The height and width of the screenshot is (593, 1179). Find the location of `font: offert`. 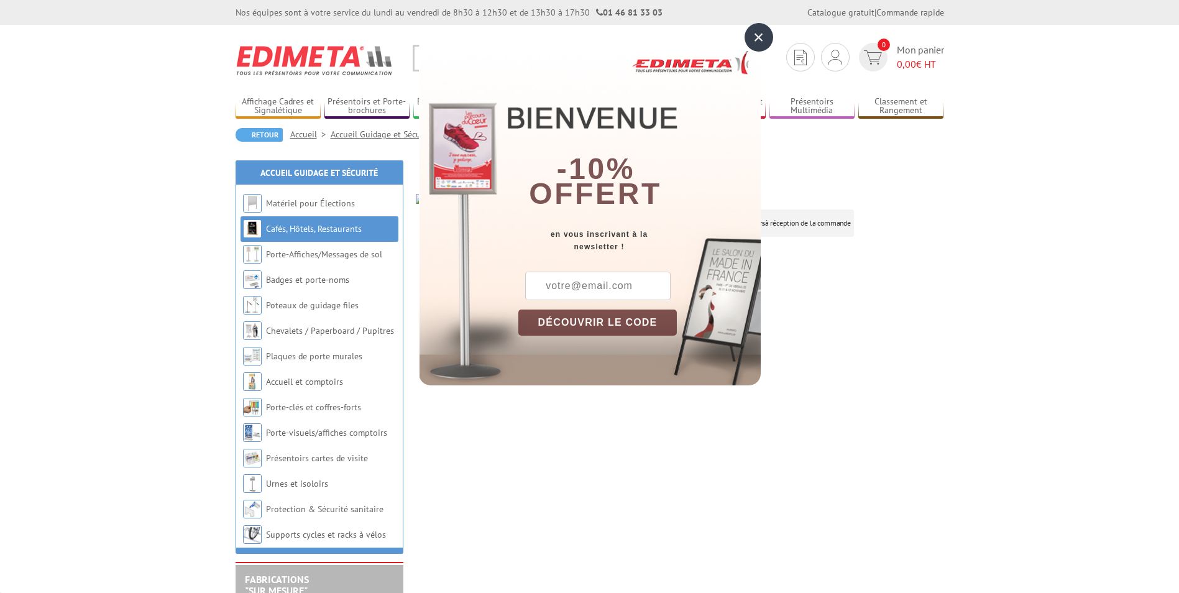

font: offert is located at coordinates (595, 193).